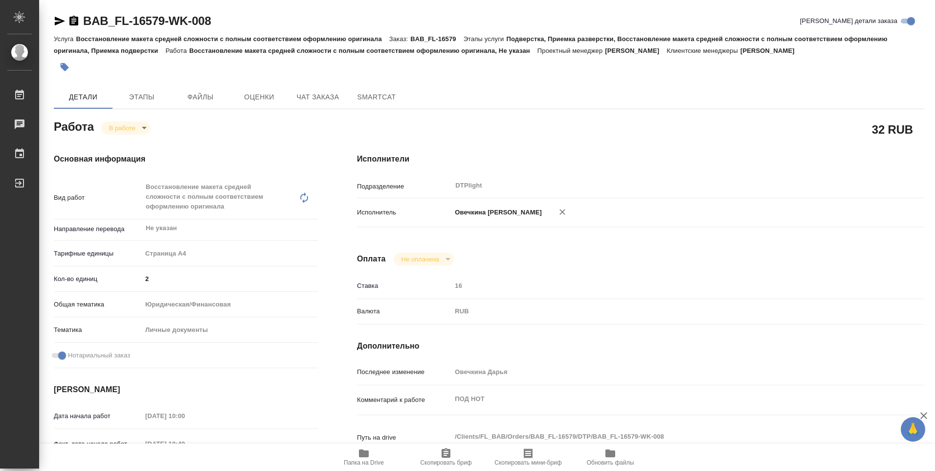 Image resolution: width=935 pixels, height=471 pixels. What do you see at coordinates (664, 436) in the screenshot?
I see `textarea: /Clients/FL_BAB/Orders/BAB_FL-16579/DTP/BAB_FL-16579-WK-008` at bounding box center [664, 436].